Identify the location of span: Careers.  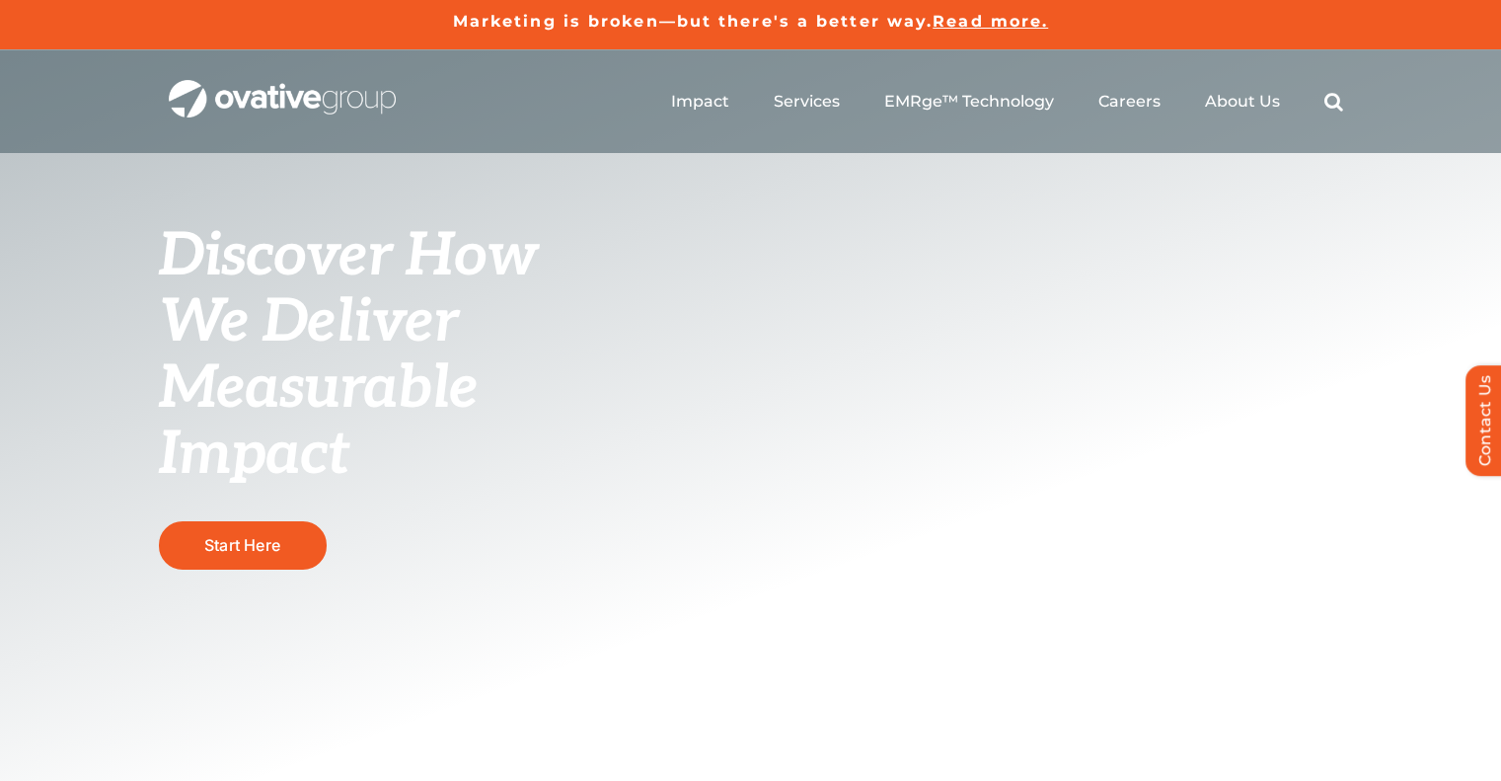
(1129, 102).